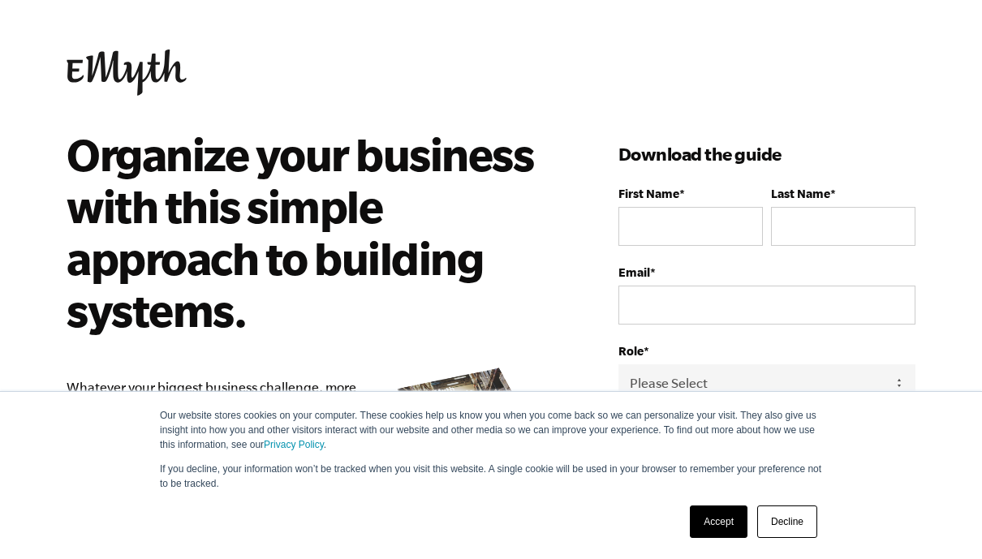 Image resolution: width=982 pixels, height=559 pixels. I want to click on span: Role, so click(631, 351).